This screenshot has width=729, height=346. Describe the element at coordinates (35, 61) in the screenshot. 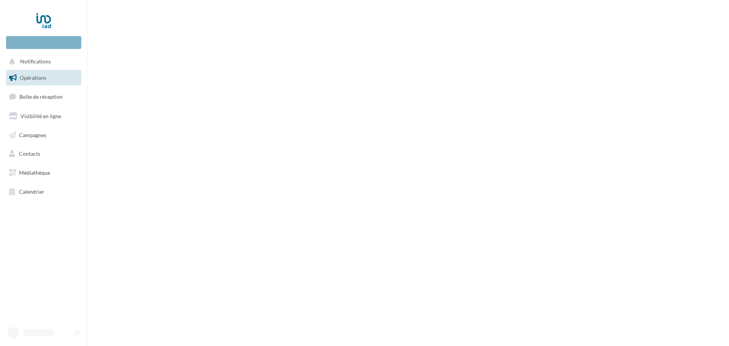

I see `span: Notifications` at that location.